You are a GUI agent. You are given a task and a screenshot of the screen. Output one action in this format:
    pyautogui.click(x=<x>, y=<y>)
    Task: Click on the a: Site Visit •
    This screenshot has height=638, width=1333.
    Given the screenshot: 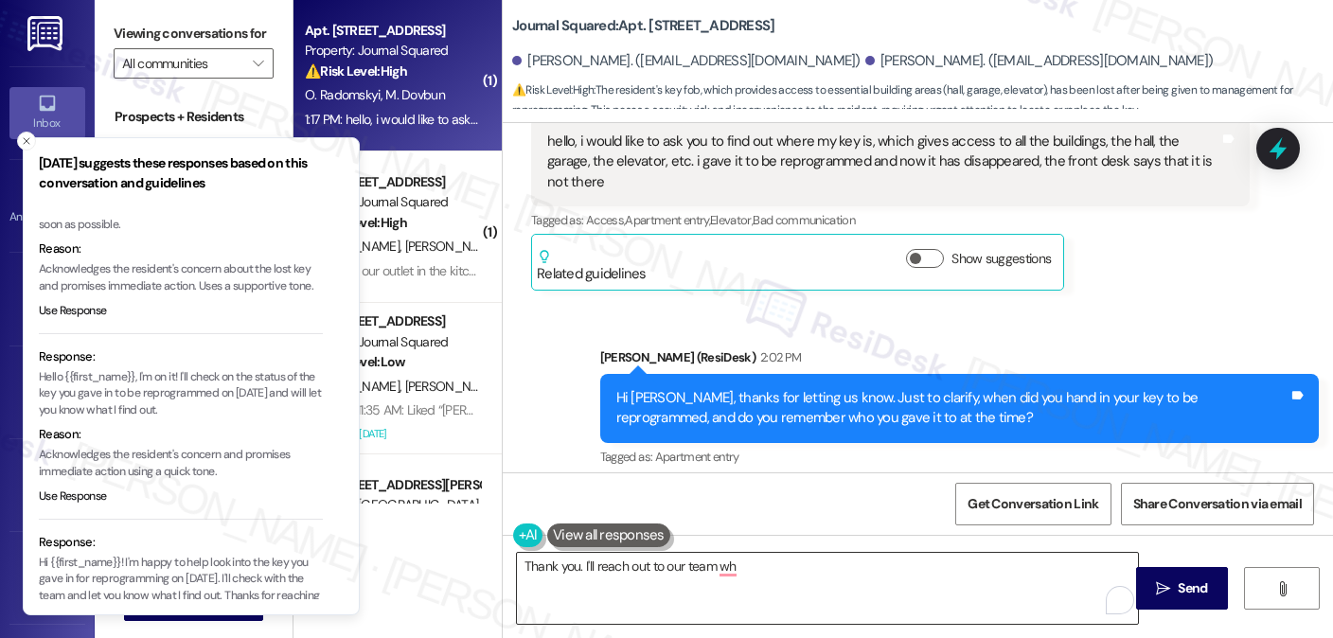 What is the action you would take?
    pyautogui.click(x=47, y=299)
    